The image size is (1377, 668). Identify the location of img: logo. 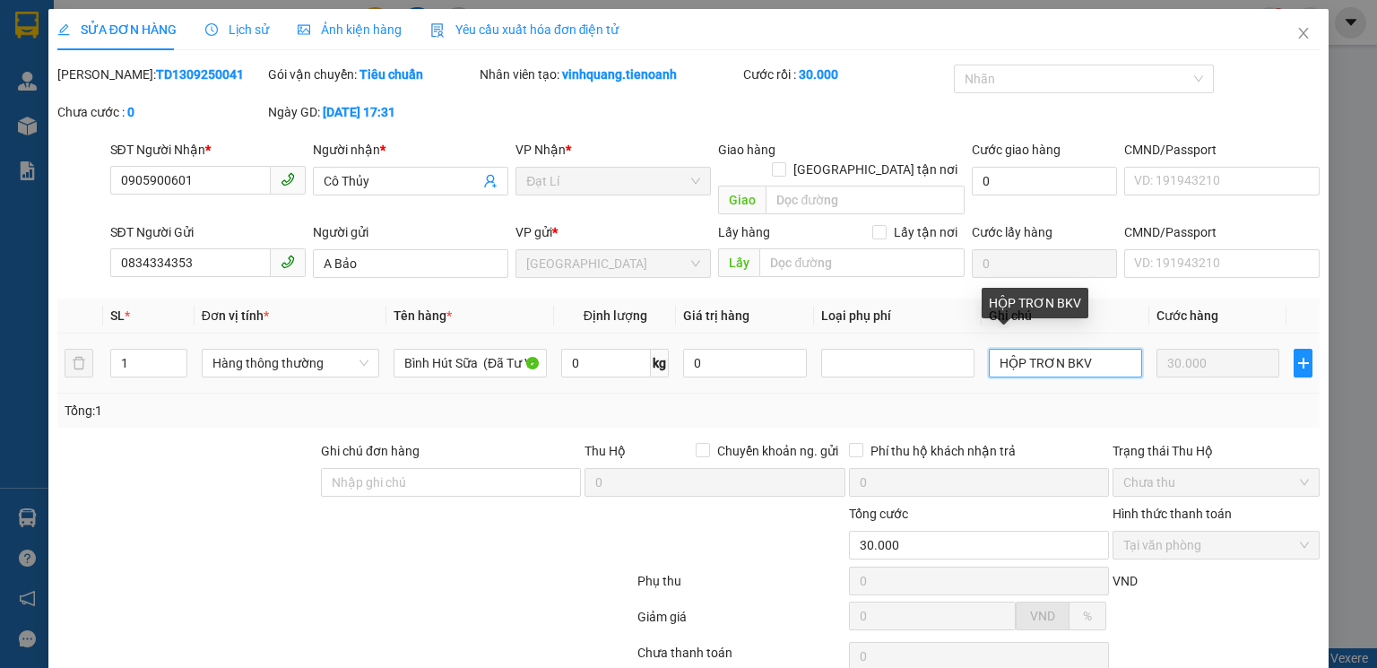
(30, 34).